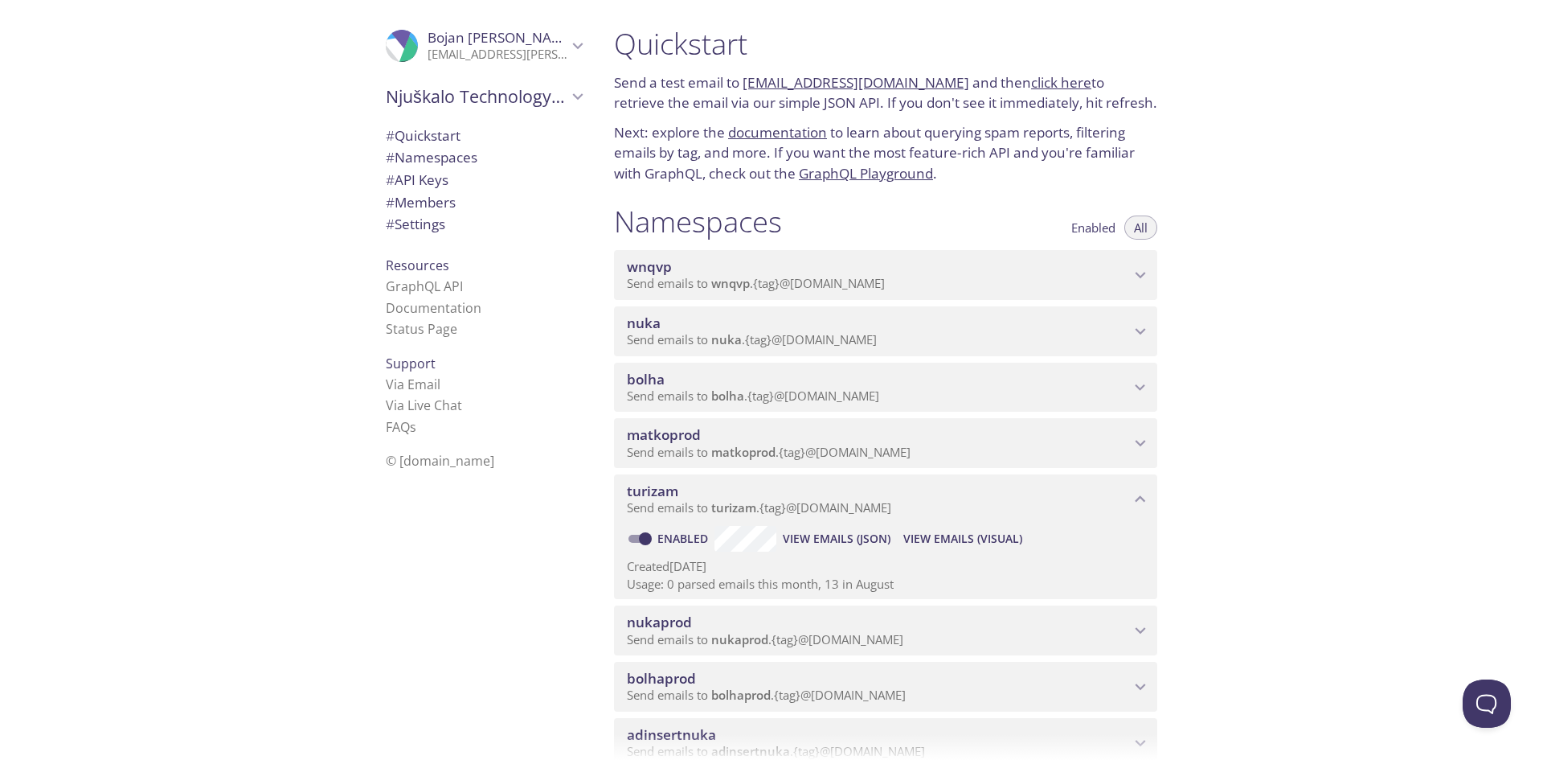  Describe the element at coordinates (886, 687) in the screenshot. I see `div: bolhaprod namespace` at that location.